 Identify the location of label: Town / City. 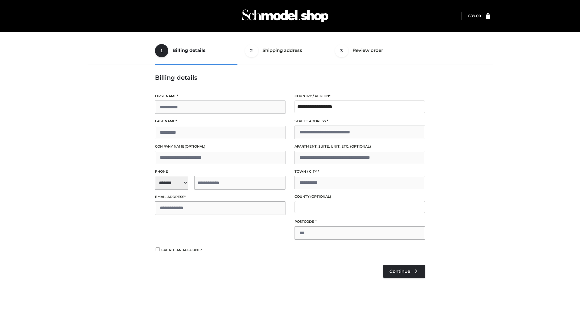
(360, 172).